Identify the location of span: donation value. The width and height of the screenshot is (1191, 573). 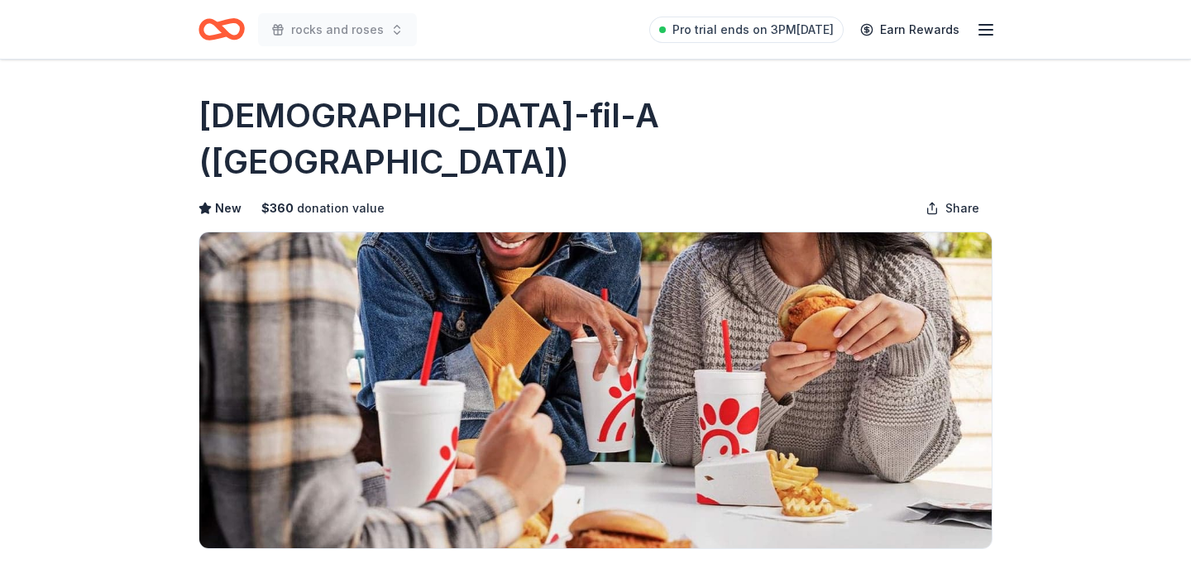
(341, 208).